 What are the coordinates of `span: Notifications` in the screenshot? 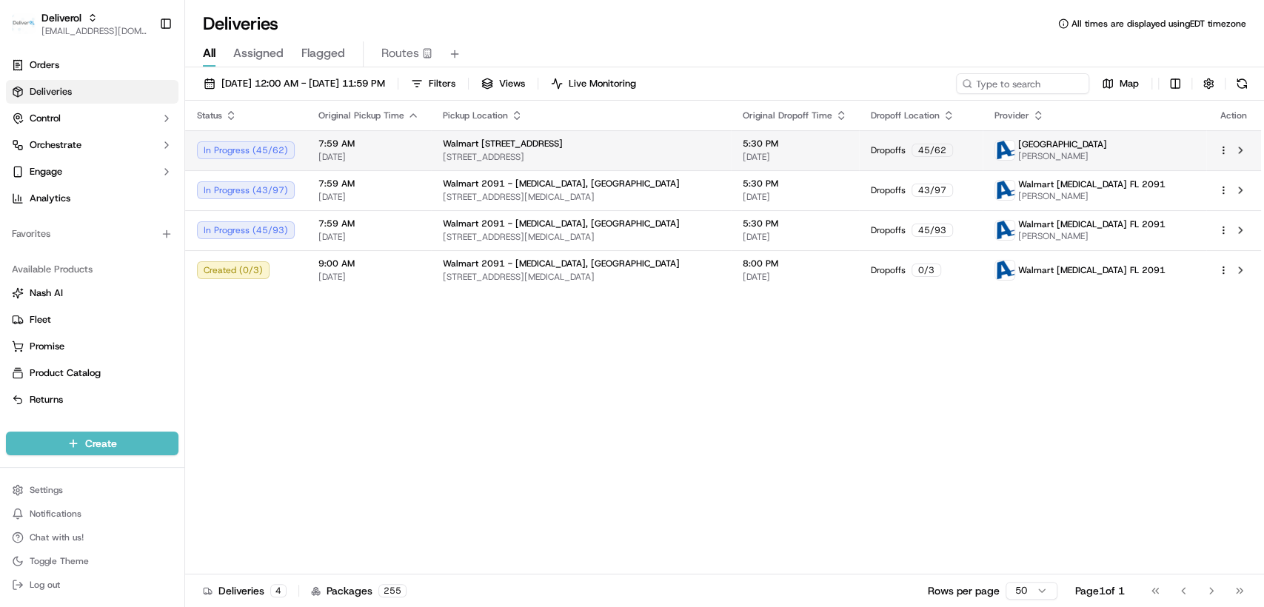 It's located at (56, 514).